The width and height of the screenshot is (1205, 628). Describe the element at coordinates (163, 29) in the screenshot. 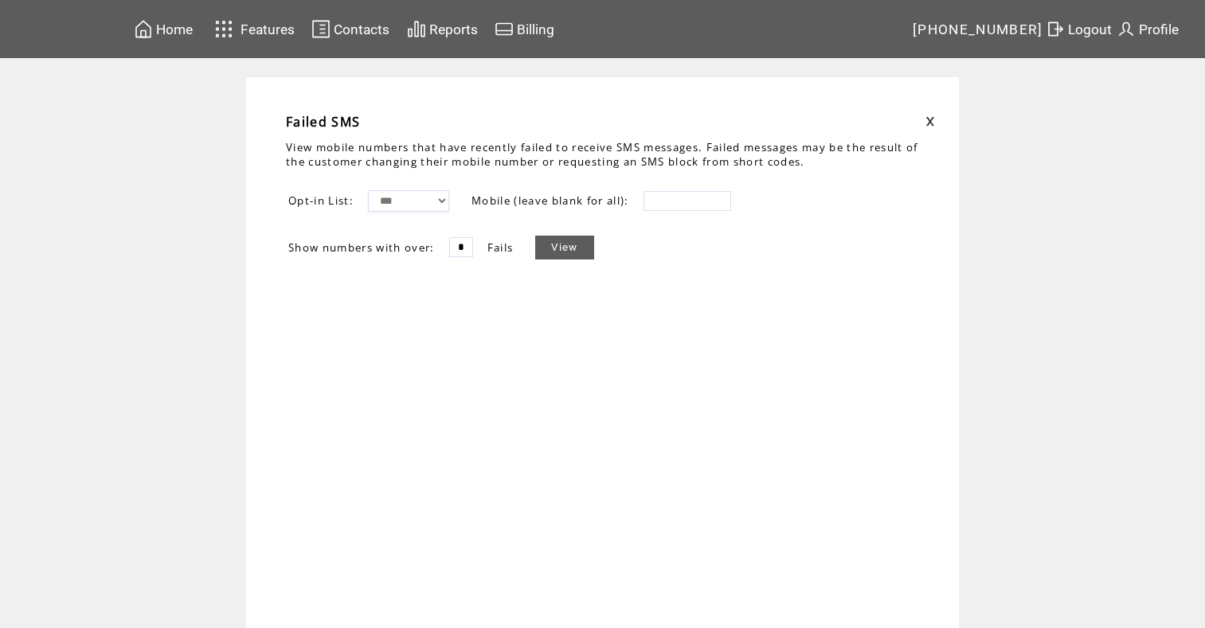

I see `a: Home` at that location.